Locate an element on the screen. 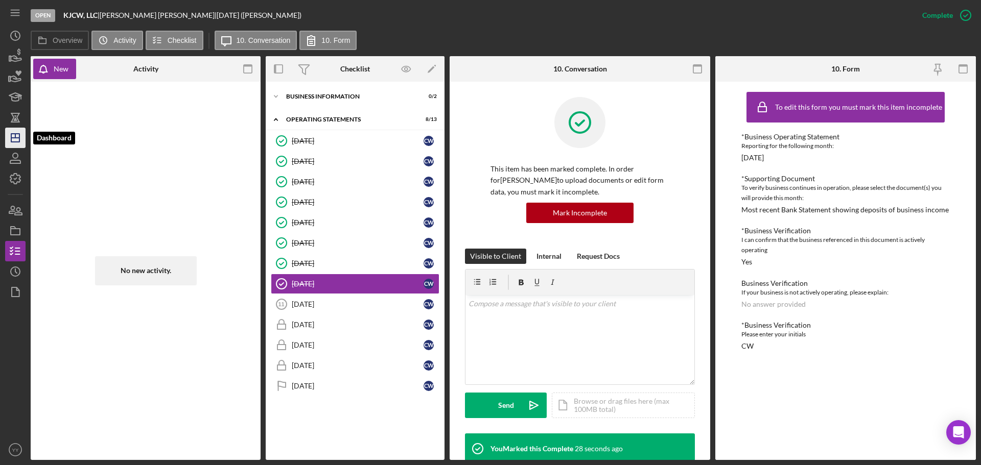 The width and height of the screenshot is (981, 465). div: Yes is located at coordinates (746, 262).